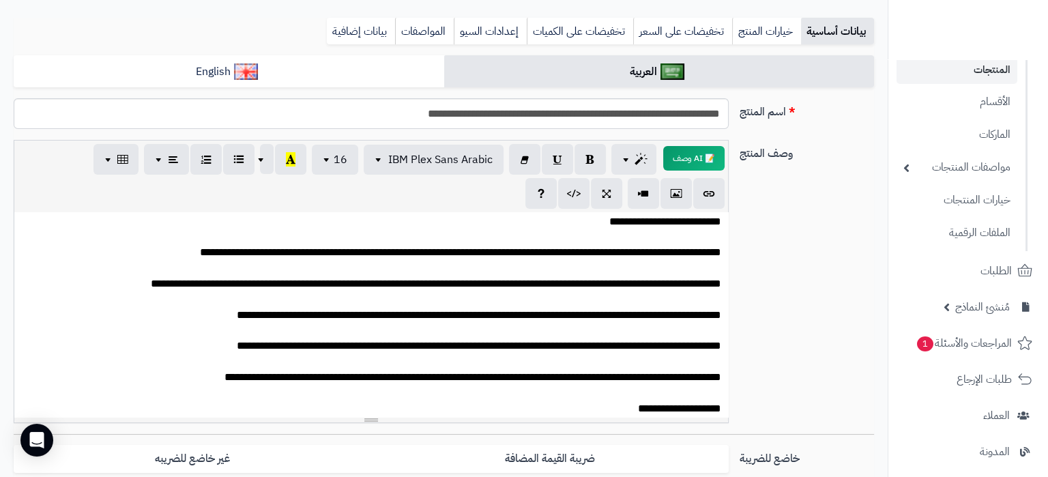  What do you see at coordinates (925, 344) in the screenshot?
I see `span: 1` at bounding box center [925, 344].